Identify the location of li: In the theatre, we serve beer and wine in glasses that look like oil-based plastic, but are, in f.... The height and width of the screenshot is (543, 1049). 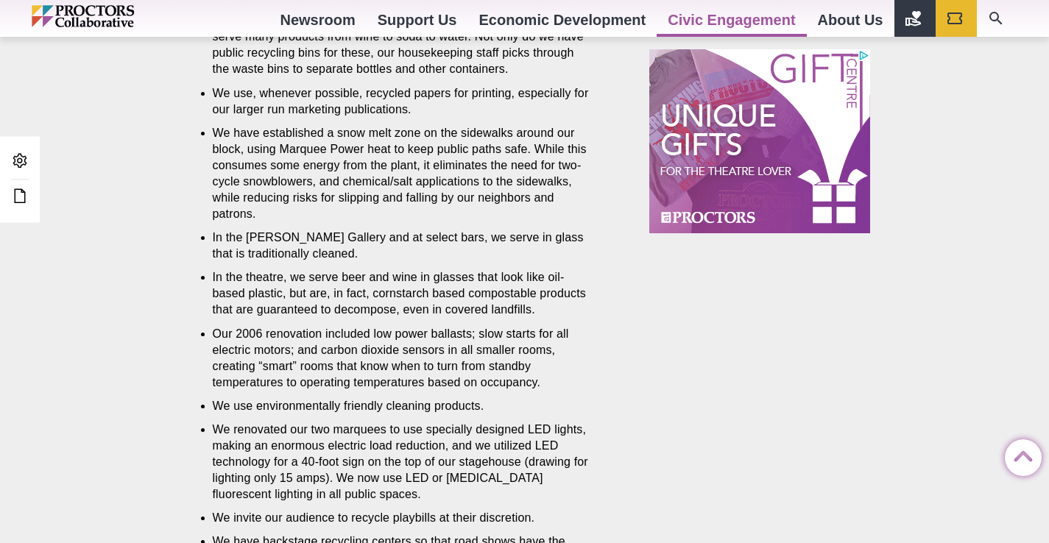
(403, 294).